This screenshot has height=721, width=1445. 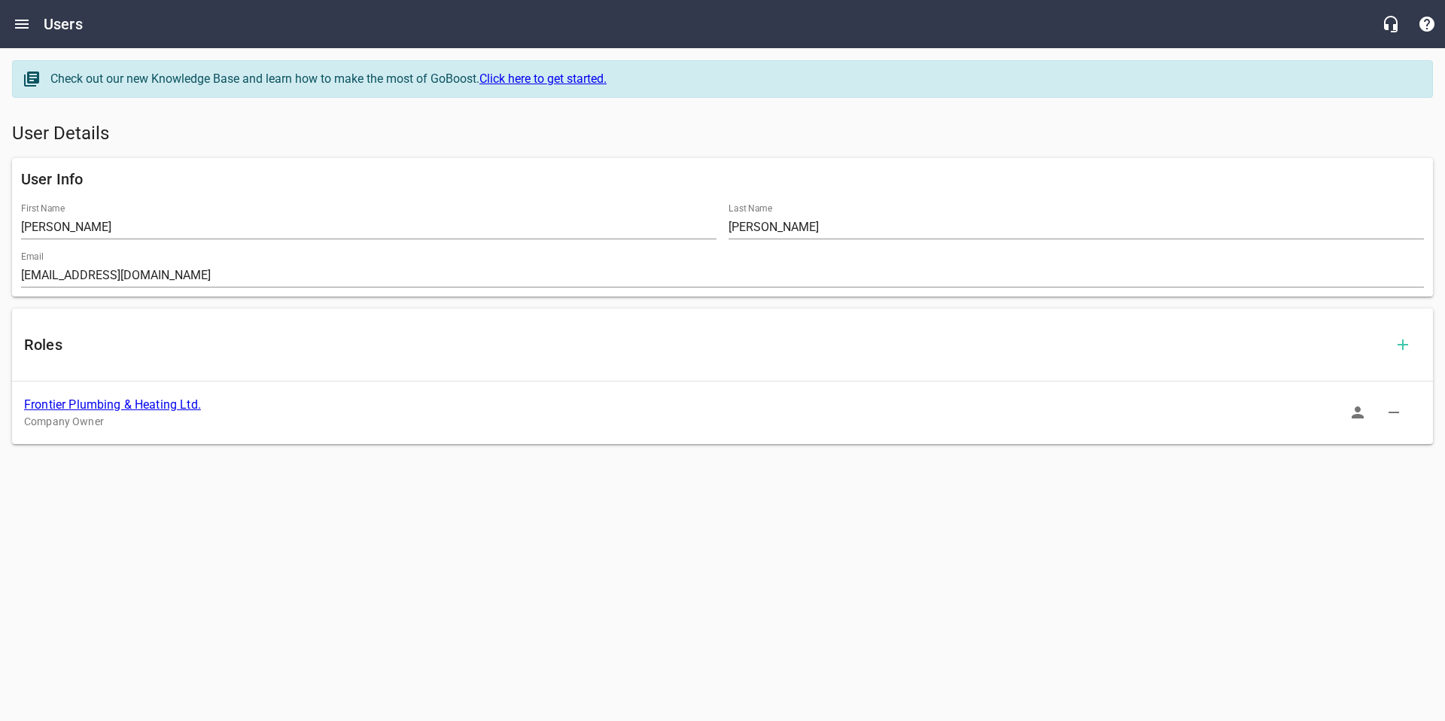 I want to click on button: Delete Role, so click(x=1393, y=412).